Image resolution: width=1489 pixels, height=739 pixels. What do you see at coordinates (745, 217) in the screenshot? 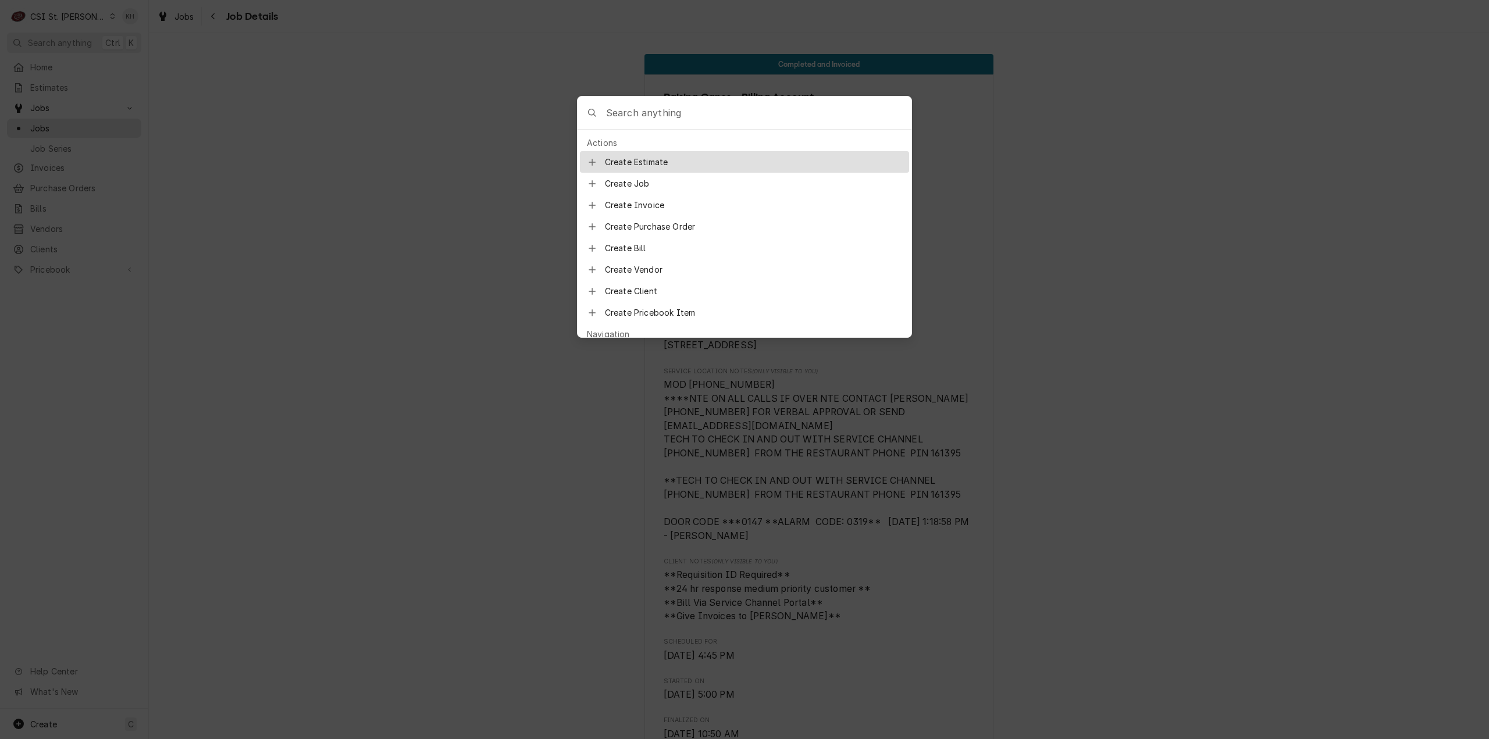
I see `div: Global Command Menu` at bounding box center [745, 217].